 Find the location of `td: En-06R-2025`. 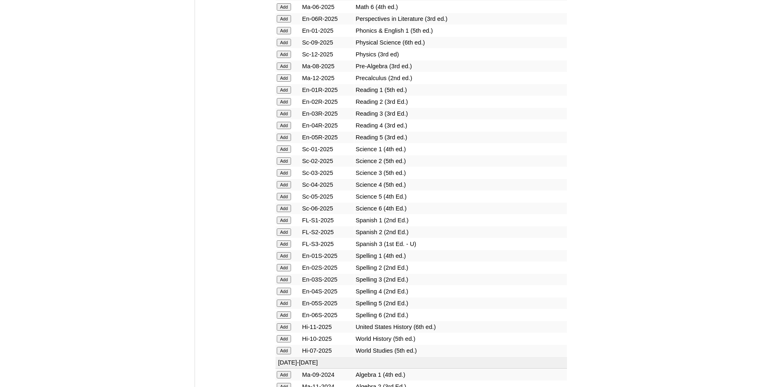

td: En-06R-2025 is located at coordinates (327, 19).